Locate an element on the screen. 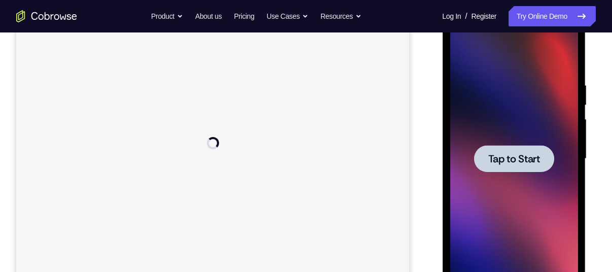 Image resolution: width=612 pixels, height=272 pixels. a: About us is located at coordinates (208, 16).